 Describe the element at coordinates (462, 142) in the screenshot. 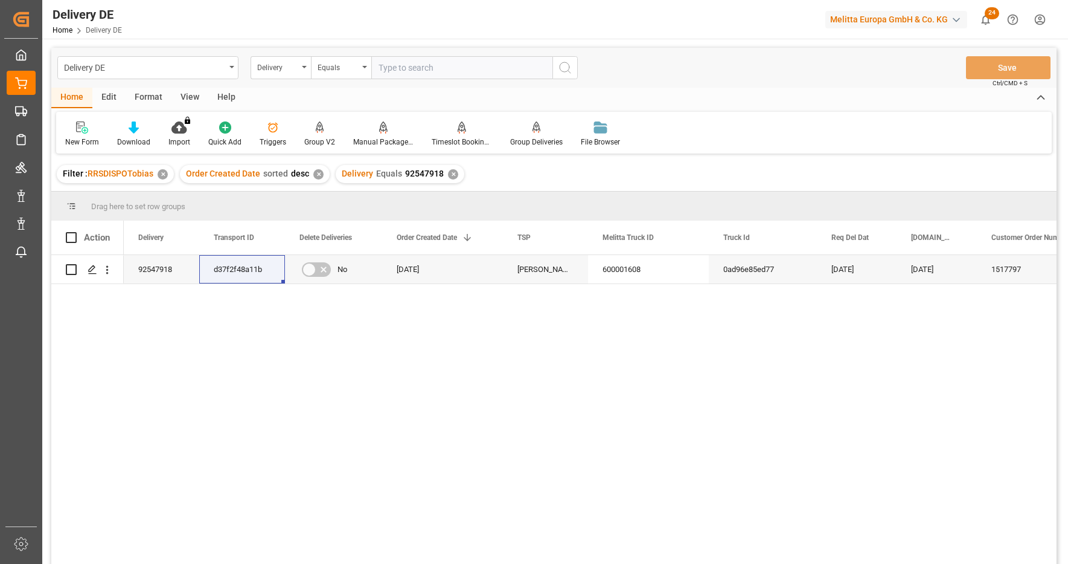

I see `div: Timeslot Booking Report` at that location.